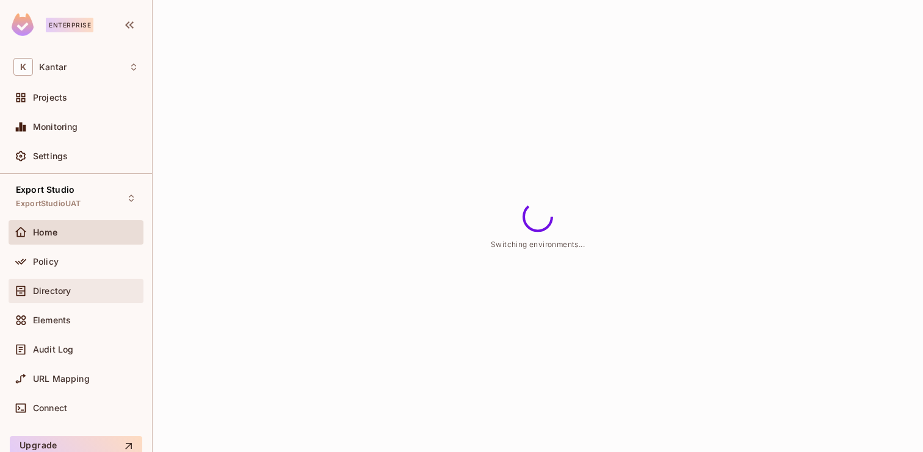 The height and width of the screenshot is (452, 923). Describe the element at coordinates (52, 320) in the screenshot. I see `span: Elements` at that location.